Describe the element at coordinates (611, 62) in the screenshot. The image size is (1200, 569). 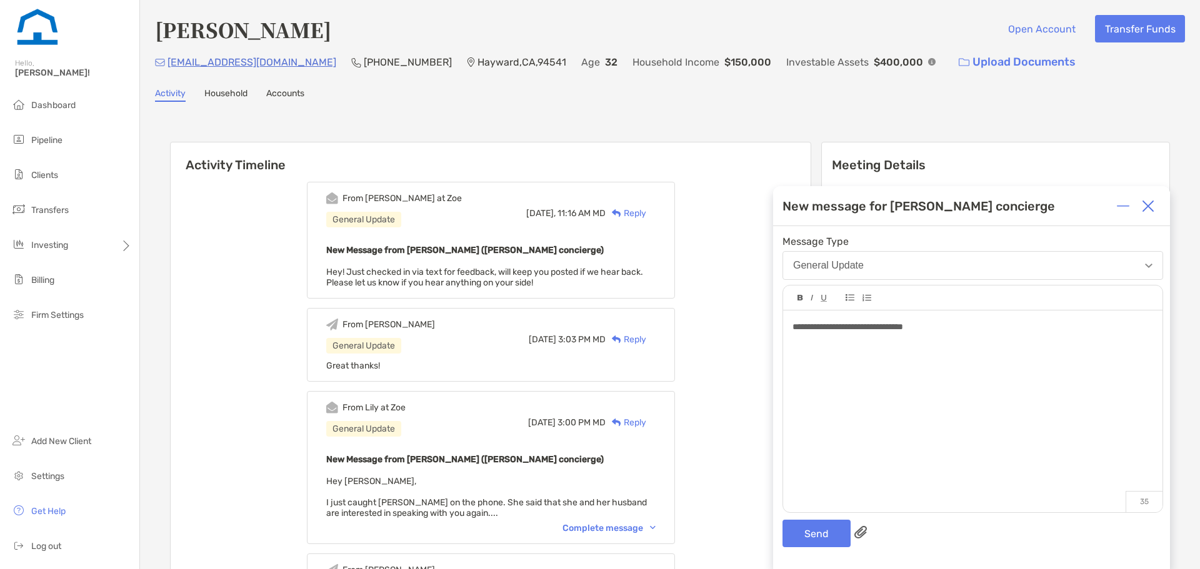
I see `p: 32` at that location.